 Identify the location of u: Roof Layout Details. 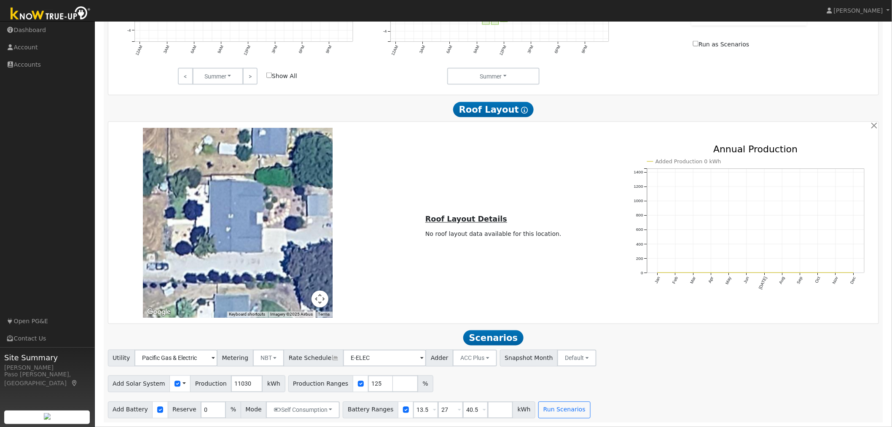
(466, 219).